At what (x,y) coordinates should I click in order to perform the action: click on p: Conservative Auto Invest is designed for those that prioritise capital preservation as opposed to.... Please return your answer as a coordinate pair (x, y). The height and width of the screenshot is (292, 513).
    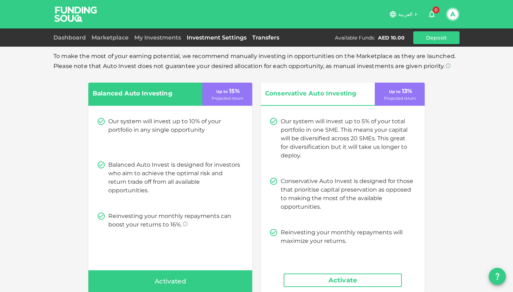
    Looking at the image, I should click on (347, 194).